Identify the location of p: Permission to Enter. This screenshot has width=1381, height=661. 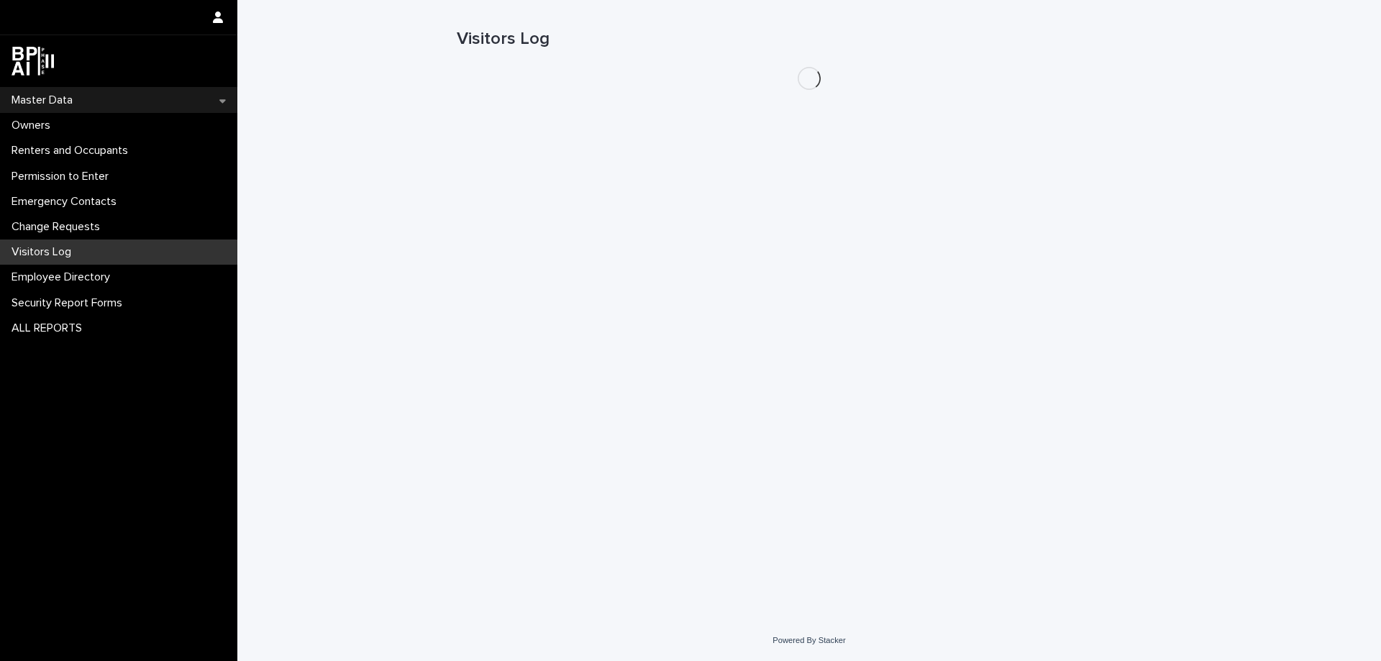
(63, 176).